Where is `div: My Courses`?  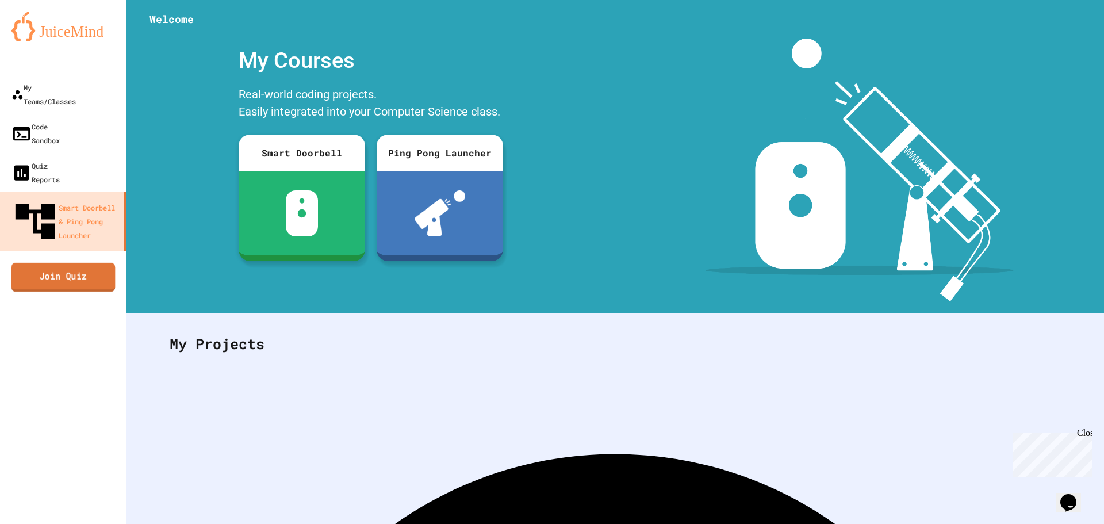 div: My Courses is located at coordinates (371, 60).